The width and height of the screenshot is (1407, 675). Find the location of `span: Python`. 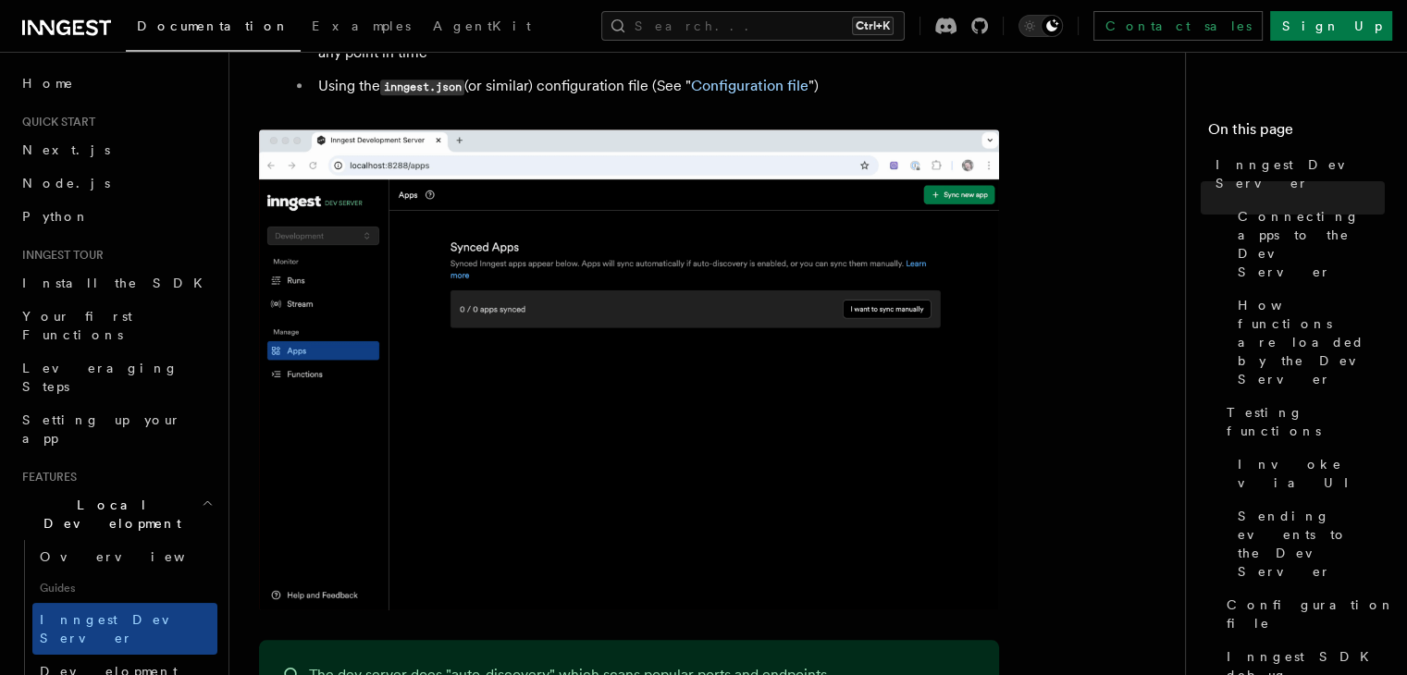

span: Python is located at coordinates (56, 216).